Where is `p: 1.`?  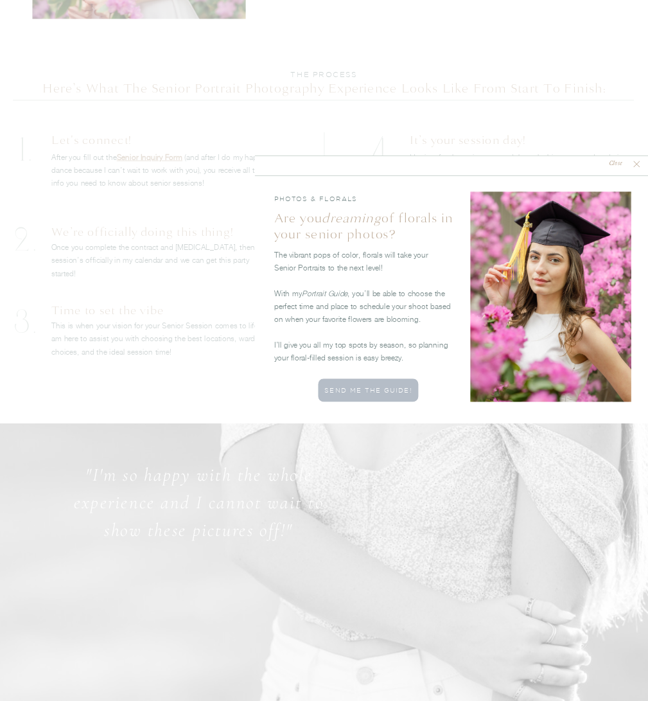 p: 1. is located at coordinates (26, 147).